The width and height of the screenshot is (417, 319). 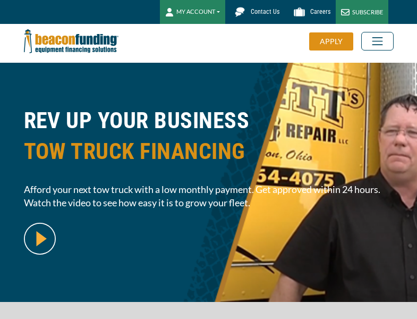 I want to click on img: Beacon Funding Corporation logo, so click(x=71, y=41).